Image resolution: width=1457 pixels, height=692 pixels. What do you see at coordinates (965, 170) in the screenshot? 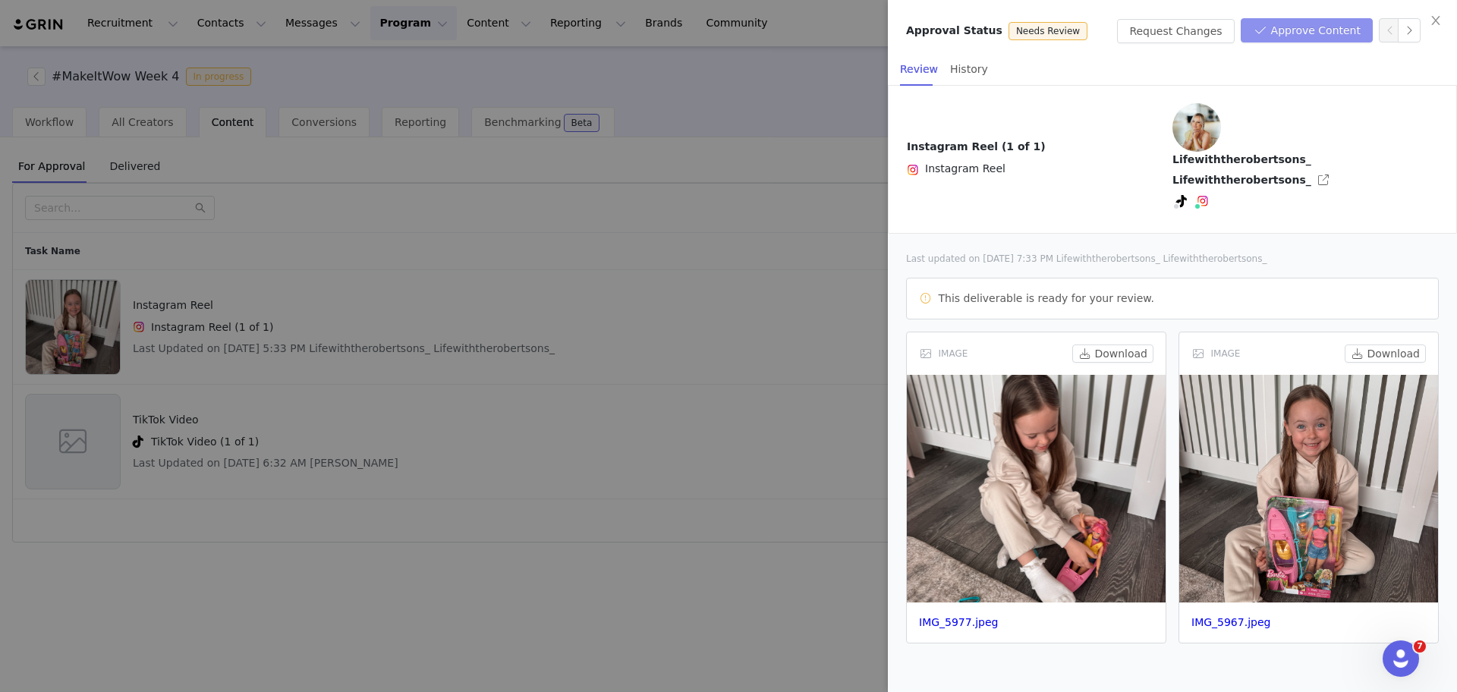
I see `span: Instagram Reel` at bounding box center [965, 170].